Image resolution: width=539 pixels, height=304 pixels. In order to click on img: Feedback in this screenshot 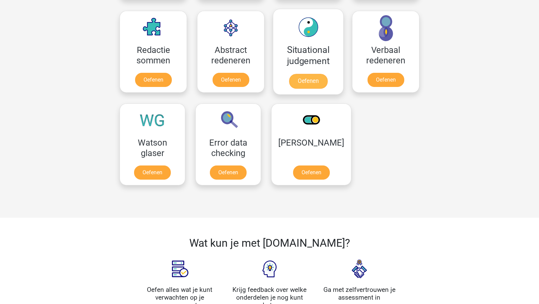, I will do `click(269, 269)`.